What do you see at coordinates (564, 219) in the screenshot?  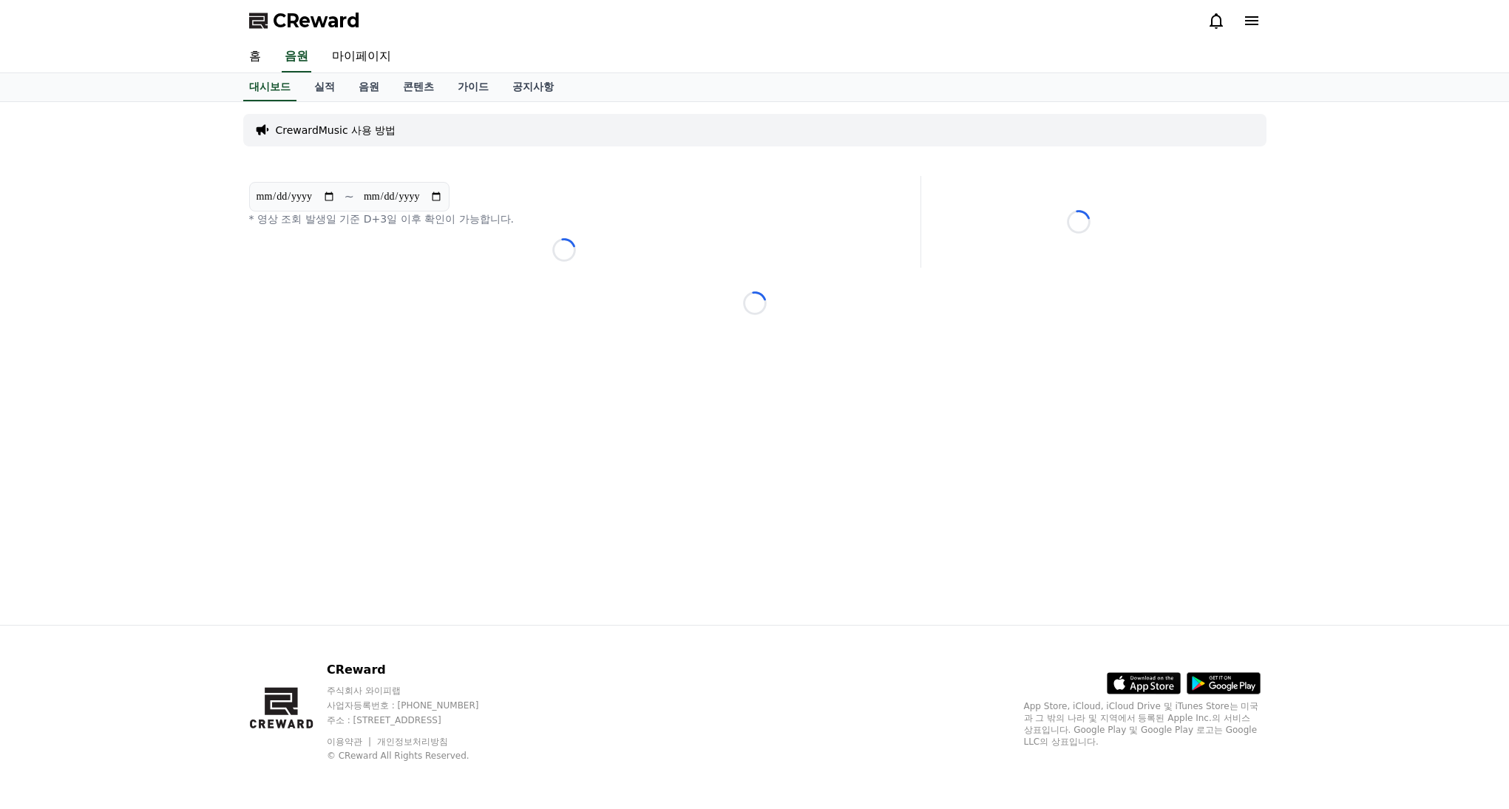 I see `p: * 영상 조회 발생일 기준 D+3일 이후 확인이 가능합니다.` at bounding box center [564, 219].